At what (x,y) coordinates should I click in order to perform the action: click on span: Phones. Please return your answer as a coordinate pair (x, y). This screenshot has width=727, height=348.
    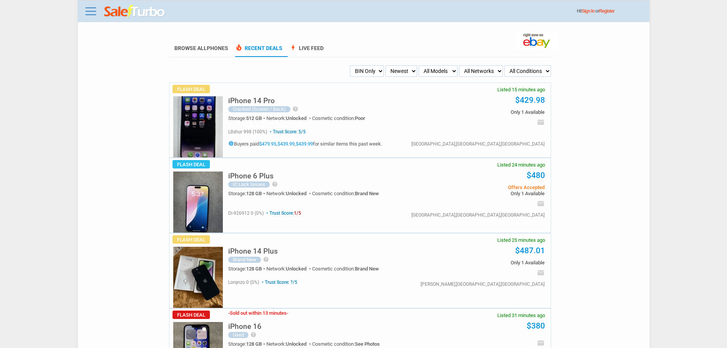
    Looking at the image, I should click on (218, 48).